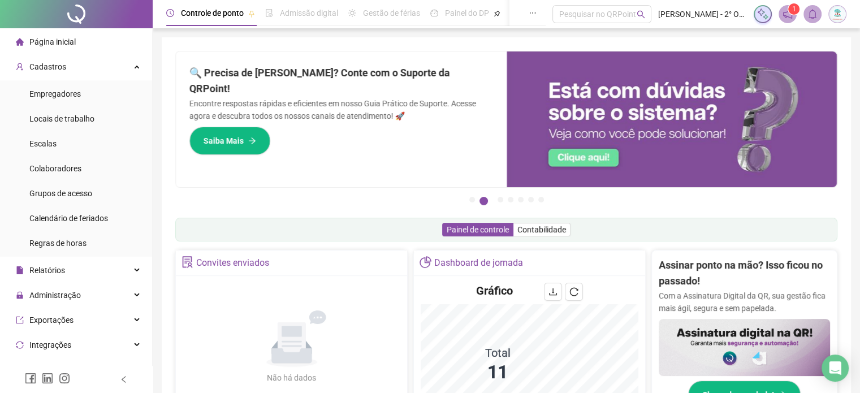 The image size is (860, 393). Describe the element at coordinates (744, 347) in the screenshot. I see `img: banner%2F02c71560-61a6-44d4-94b9-c8ab97240462.png` at that location.